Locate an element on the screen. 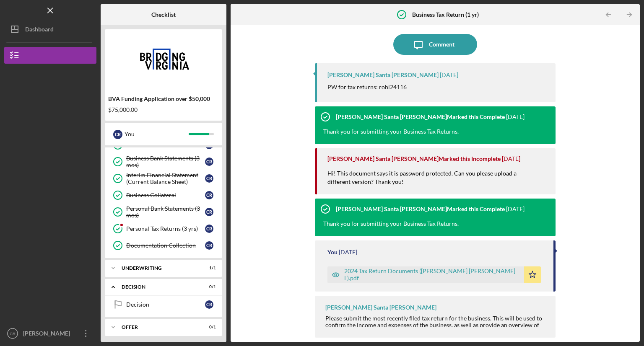 The height and width of the screenshot is (346, 644). a: Business Tax ReturnsCR is located at coordinates (164, 145).